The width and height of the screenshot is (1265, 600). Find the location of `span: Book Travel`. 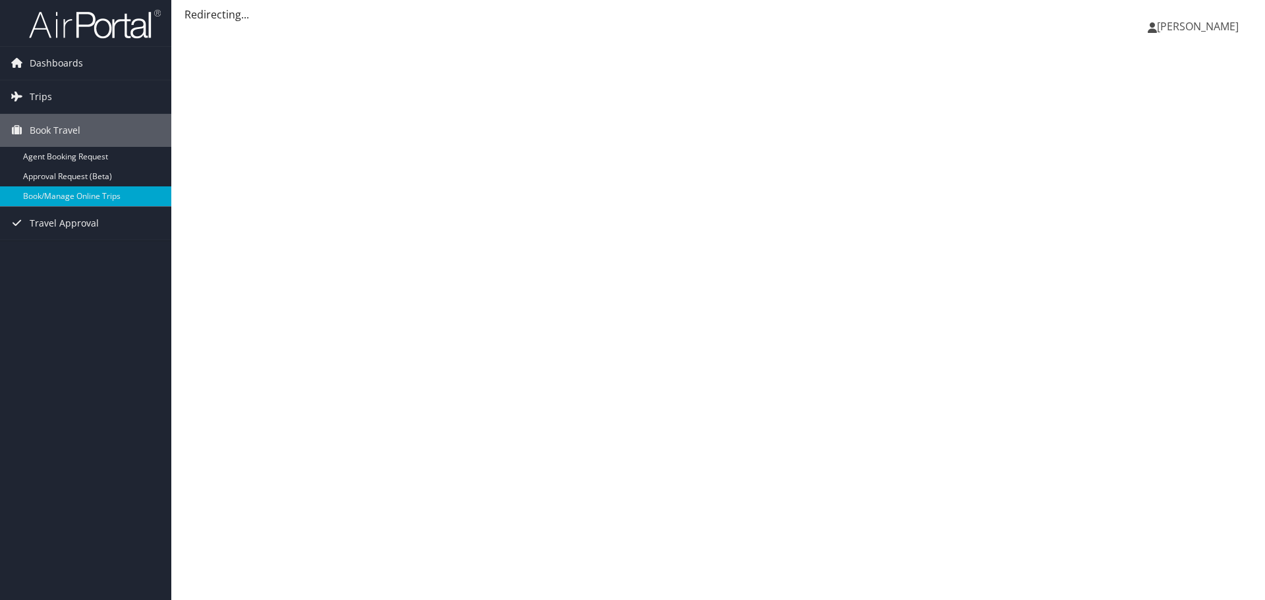

span: Book Travel is located at coordinates (55, 130).